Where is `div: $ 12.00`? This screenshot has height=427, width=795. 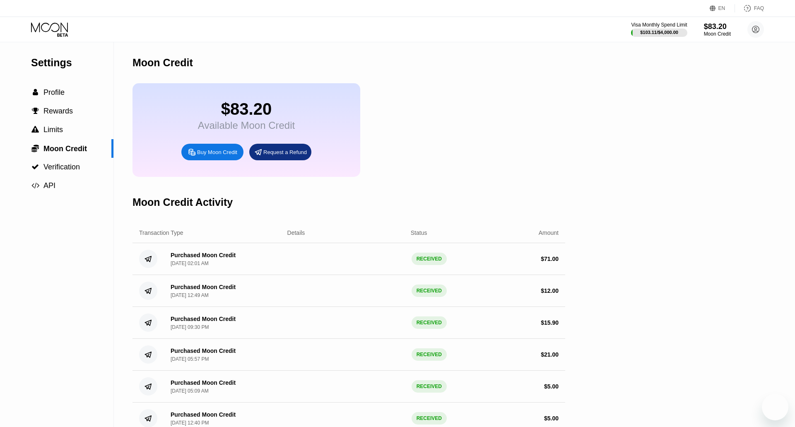
div: $ 12.00 is located at coordinates (550, 291).